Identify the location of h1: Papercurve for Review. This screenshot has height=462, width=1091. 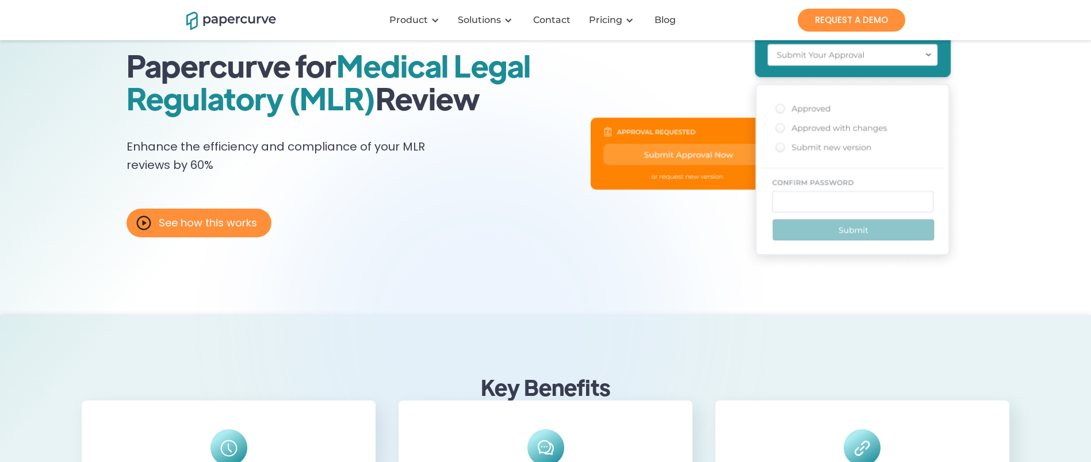
(358, 82).